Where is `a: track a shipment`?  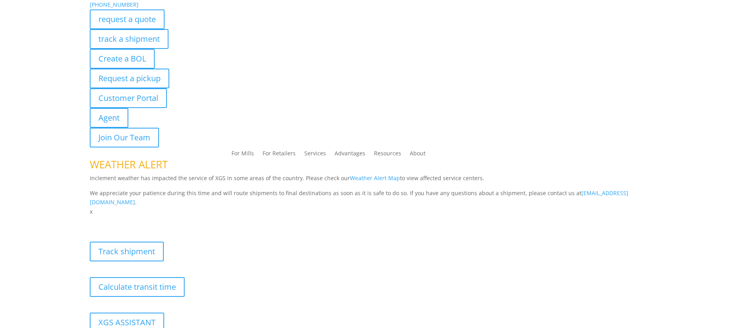 a: track a shipment is located at coordinates (129, 39).